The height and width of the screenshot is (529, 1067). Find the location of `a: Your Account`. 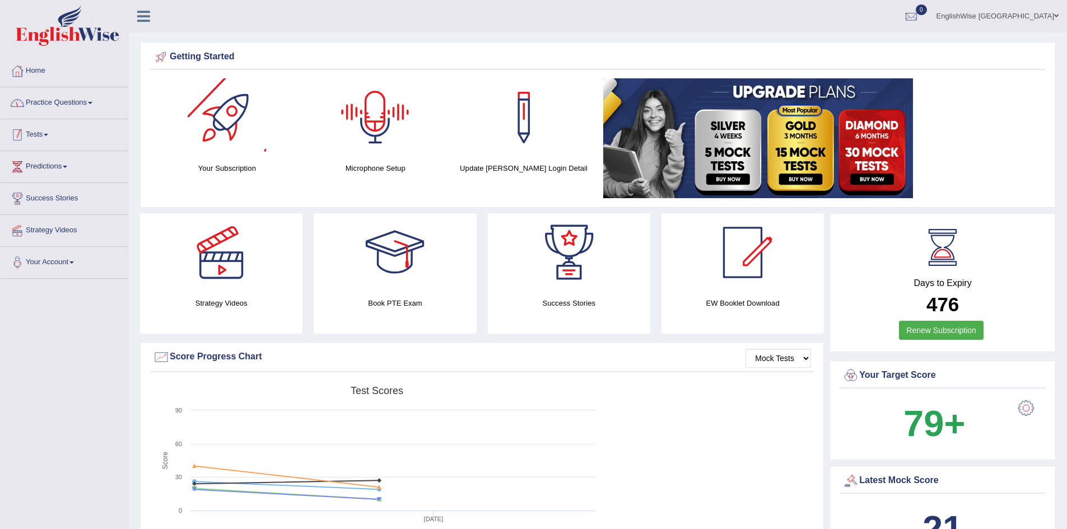

a: Your Account is located at coordinates (64, 261).